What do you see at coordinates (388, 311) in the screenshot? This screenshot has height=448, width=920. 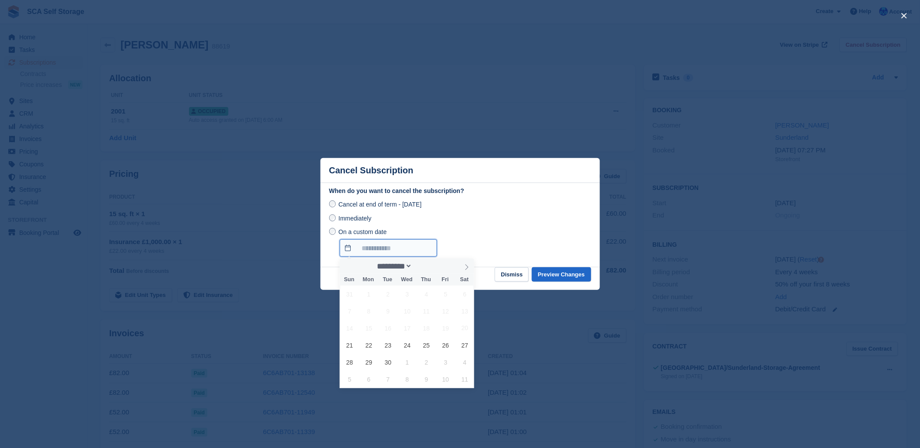 I see `span: September 9, 2025` at bounding box center [388, 311].